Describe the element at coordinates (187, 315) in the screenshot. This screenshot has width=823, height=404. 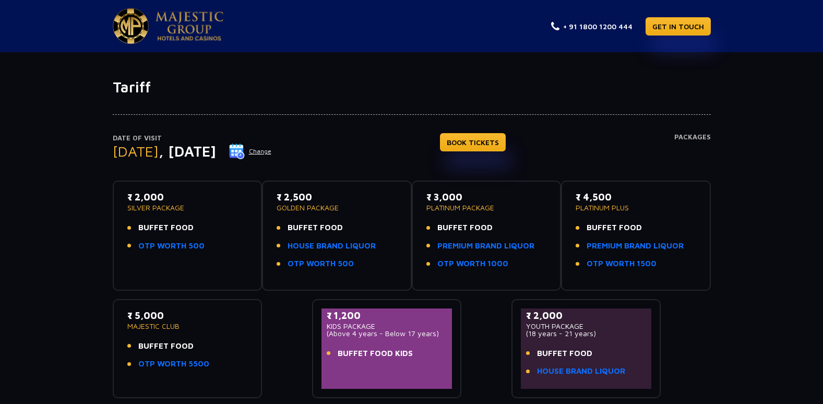
I see `p: ₹ 5,000` at that location.